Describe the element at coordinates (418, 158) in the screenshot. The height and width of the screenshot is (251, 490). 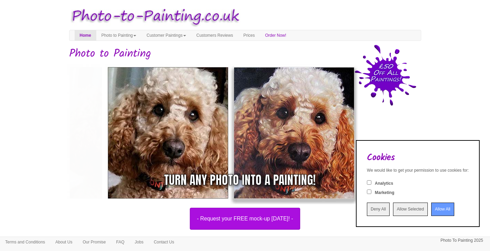
I see `h2: Cookies` at that location.